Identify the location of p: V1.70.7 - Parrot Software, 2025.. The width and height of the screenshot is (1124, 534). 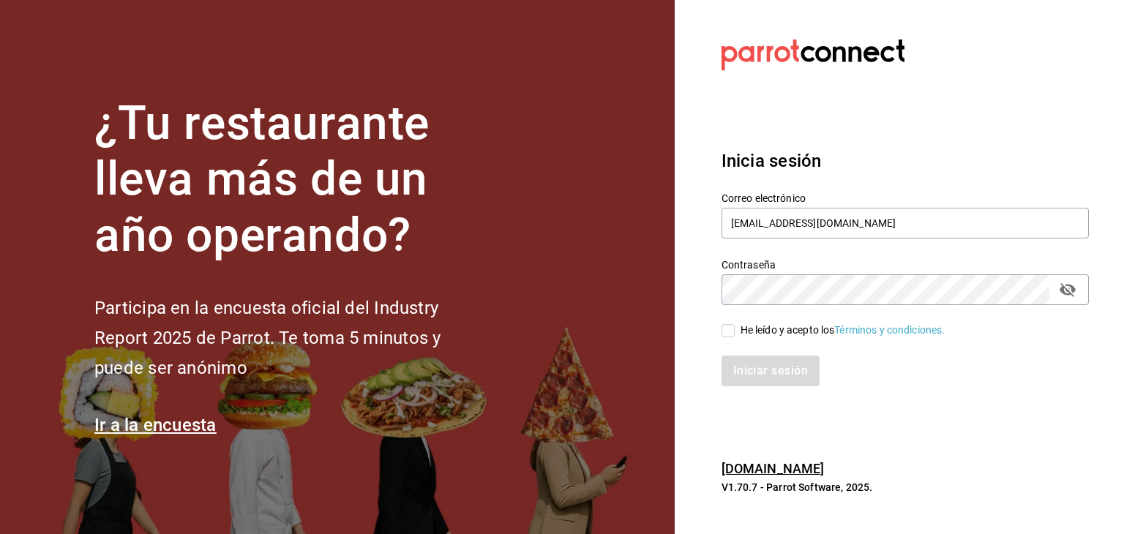
(905, 487).